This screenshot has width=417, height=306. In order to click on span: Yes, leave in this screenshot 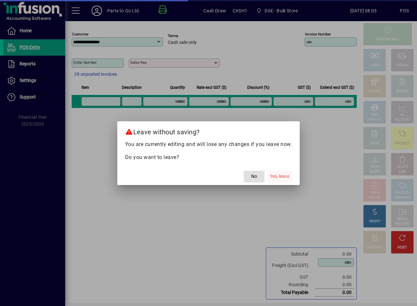, I will do `click(279, 176)`.